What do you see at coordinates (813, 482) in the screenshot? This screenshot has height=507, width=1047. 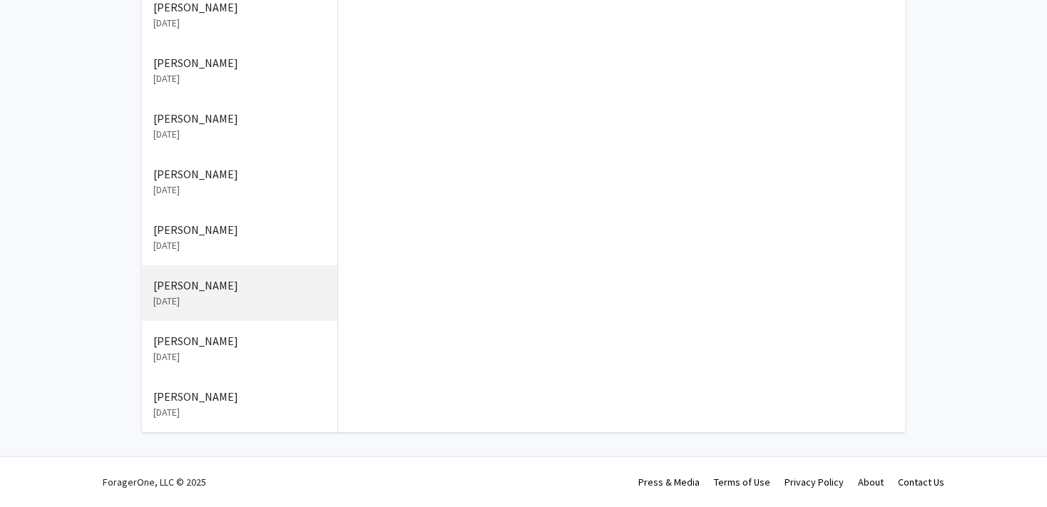 I see `a: Privacy Policy` at bounding box center [813, 482].